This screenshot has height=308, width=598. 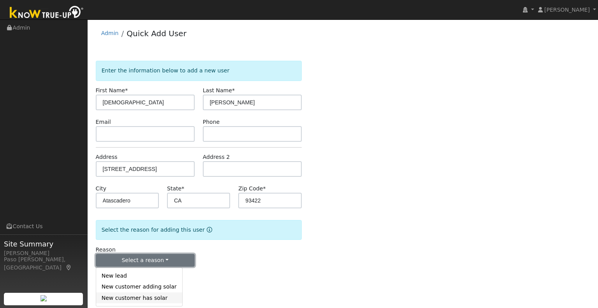 What do you see at coordinates (145, 260) in the screenshot?
I see `button: Select a reason` at bounding box center [145, 260].